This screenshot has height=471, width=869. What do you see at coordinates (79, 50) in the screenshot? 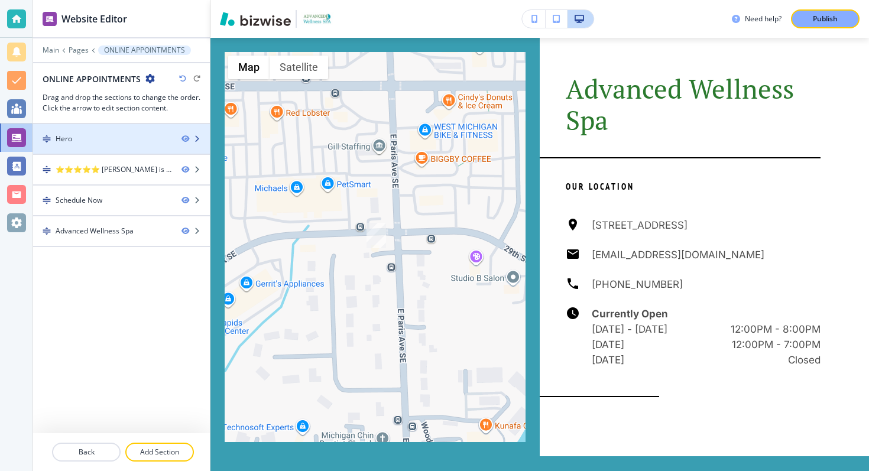
I see `p: Pages` at bounding box center [79, 50].